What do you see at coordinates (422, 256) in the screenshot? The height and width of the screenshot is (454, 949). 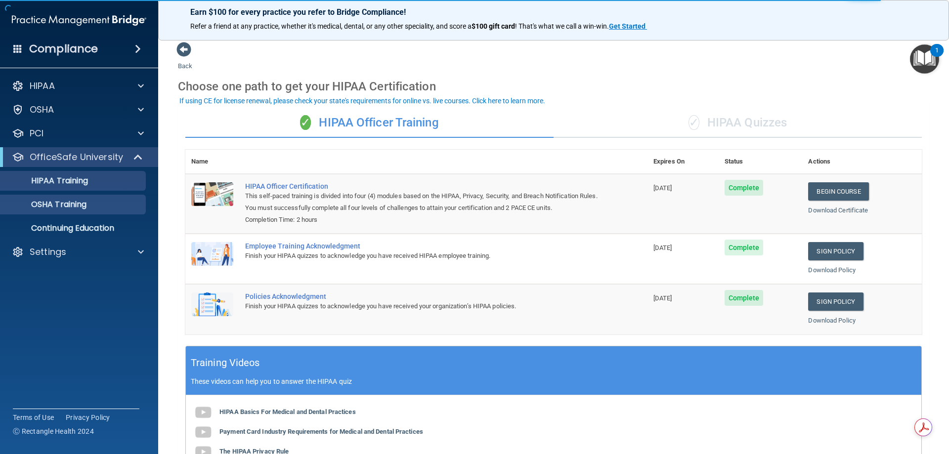 I see `div: Finish your HIPAA quizzes to acknowledge you have received HIPAA employee training.` at bounding box center [422, 256].